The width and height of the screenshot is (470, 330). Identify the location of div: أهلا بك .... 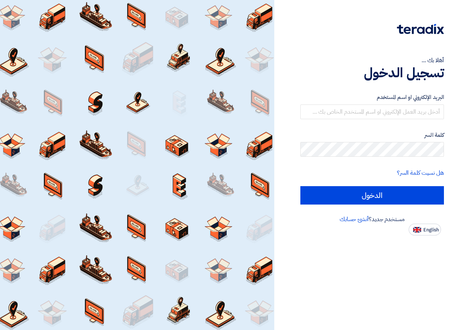
(372, 60).